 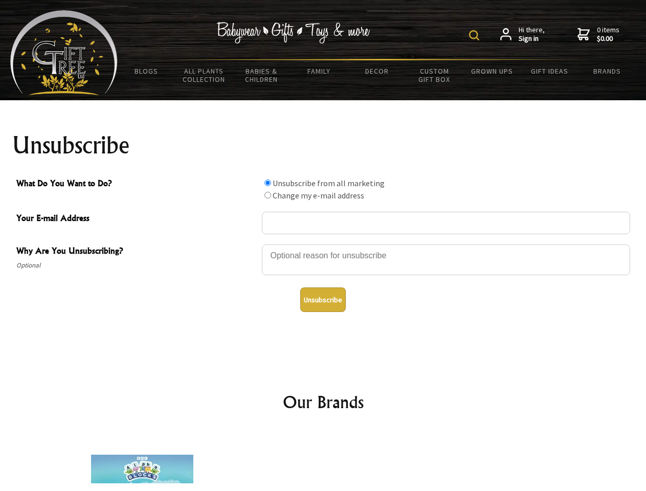 What do you see at coordinates (549, 71) in the screenshot?
I see `a: Gift Ideas` at bounding box center [549, 71].